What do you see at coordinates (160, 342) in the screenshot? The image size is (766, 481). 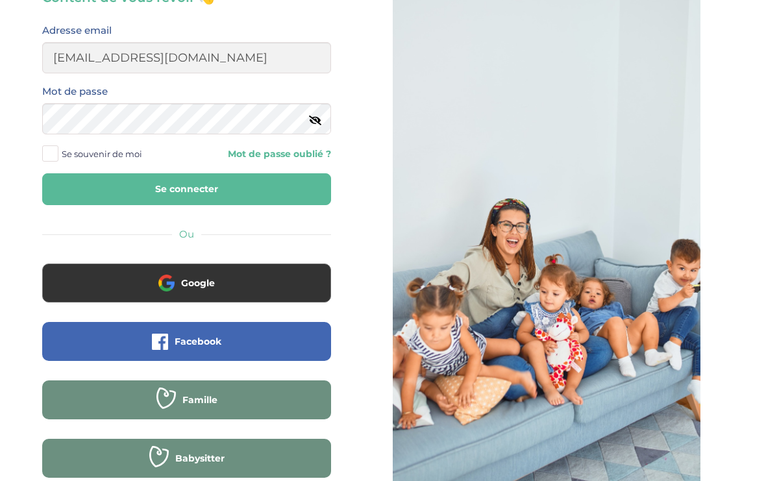 I see `img: facebook.png` at bounding box center [160, 342].